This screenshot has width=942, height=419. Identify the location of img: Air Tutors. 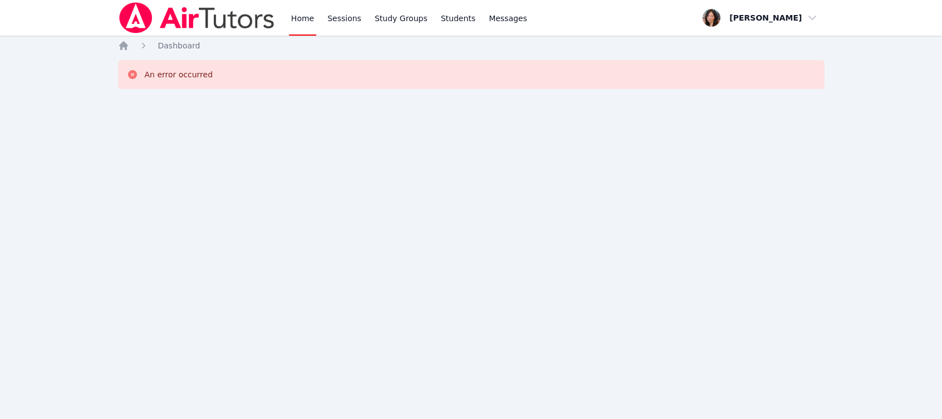
(197, 18).